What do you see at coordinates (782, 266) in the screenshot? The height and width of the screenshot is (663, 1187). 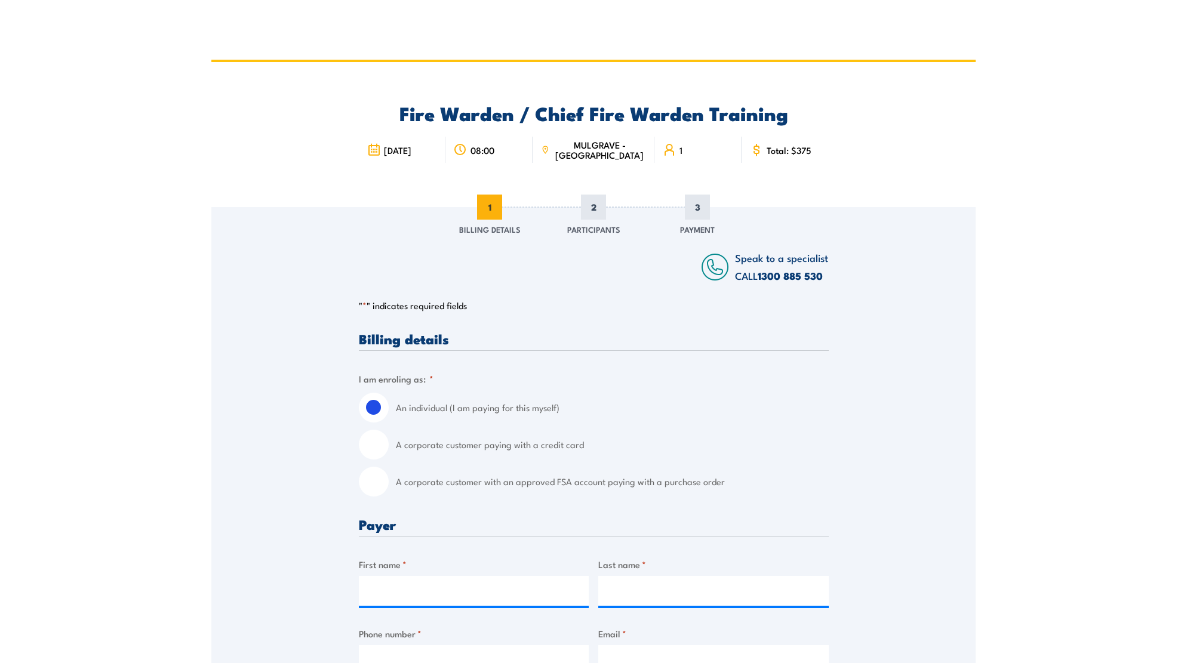 I see `span: Speak to a specialist CALL` at bounding box center [782, 266].